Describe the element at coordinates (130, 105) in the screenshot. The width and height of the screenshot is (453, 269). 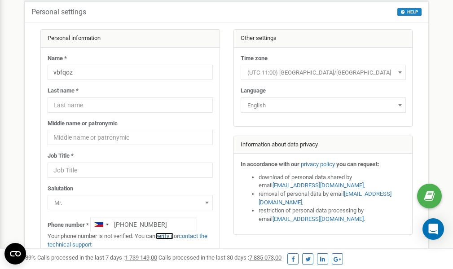
I see `input: Last name` at that location.